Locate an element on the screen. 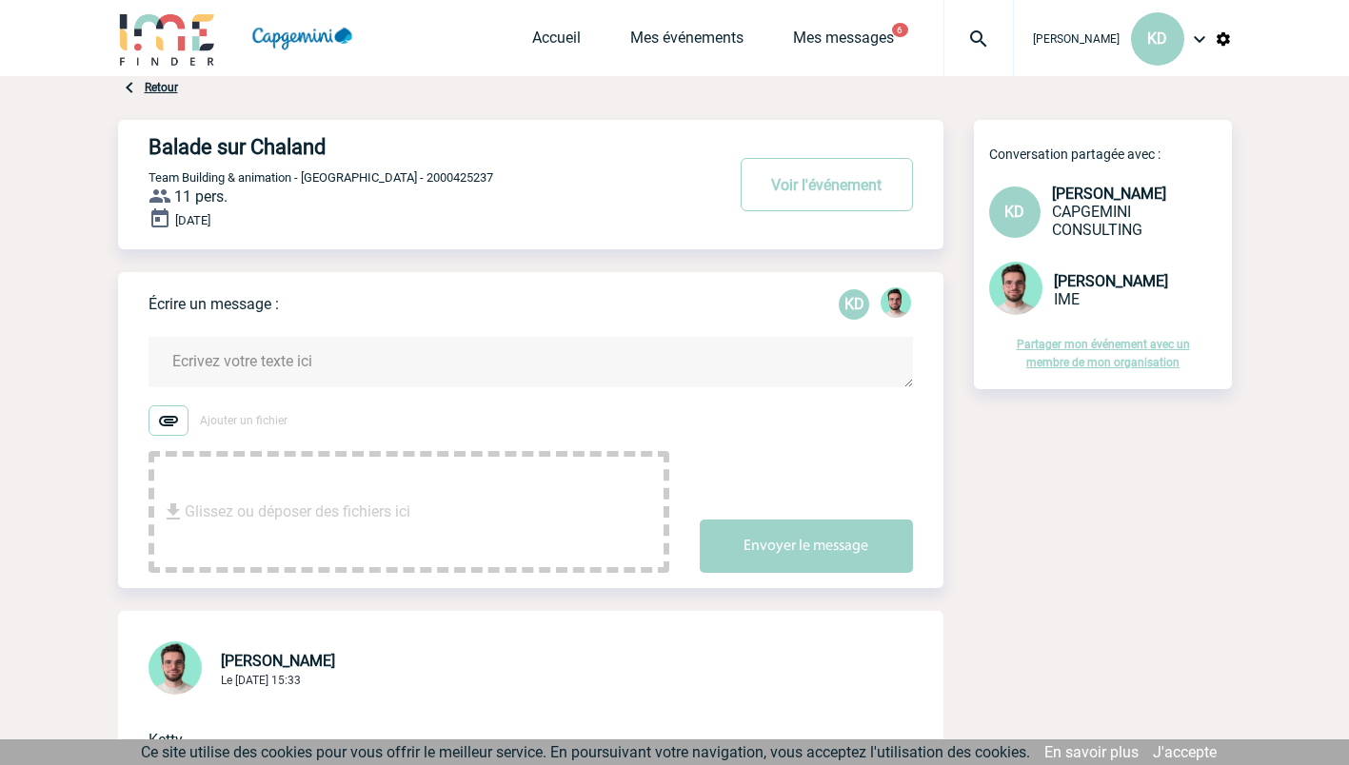 The width and height of the screenshot is (1349, 765). h4: Balade sur Chaland is located at coordinates (407, 147).